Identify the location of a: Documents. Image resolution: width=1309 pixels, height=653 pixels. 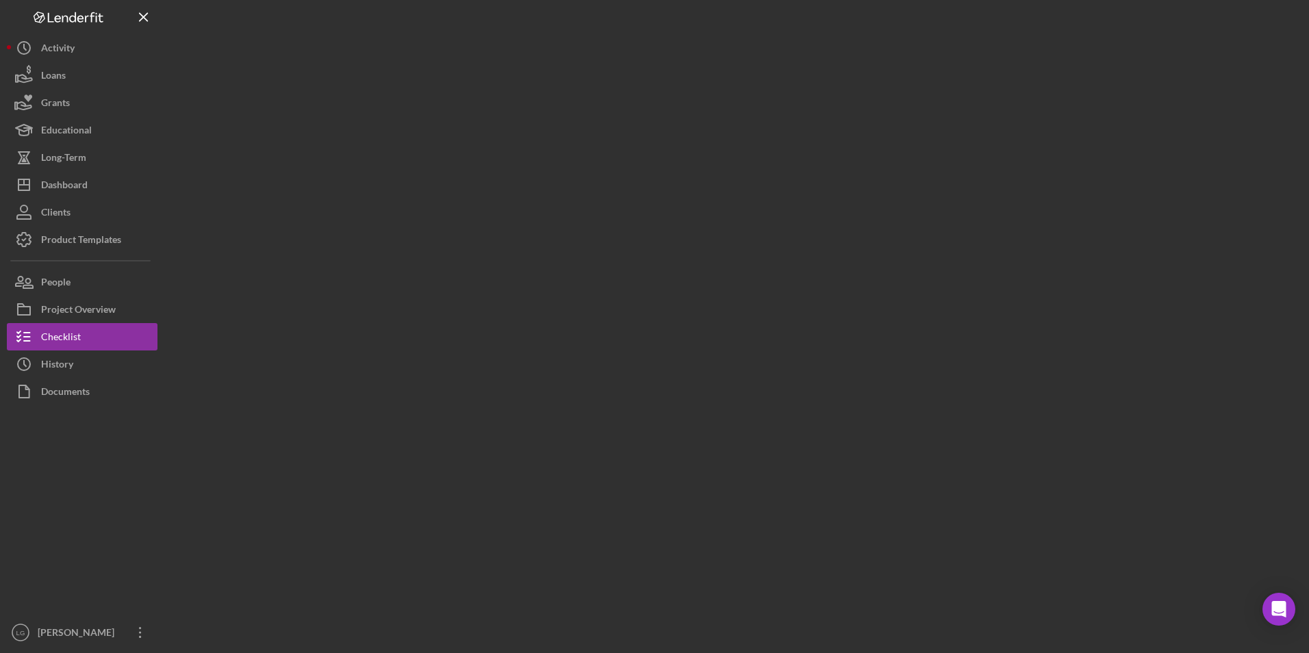
(82, 392).